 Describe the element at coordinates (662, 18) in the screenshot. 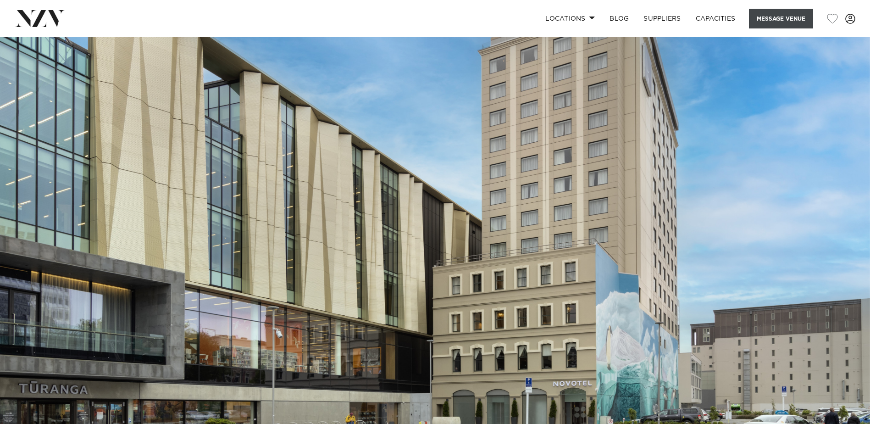

I see `a: SUPPLIERS` at that location.